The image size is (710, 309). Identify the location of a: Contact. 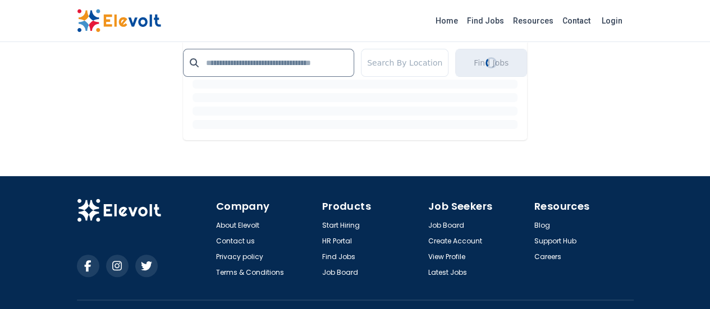
(576, 21).